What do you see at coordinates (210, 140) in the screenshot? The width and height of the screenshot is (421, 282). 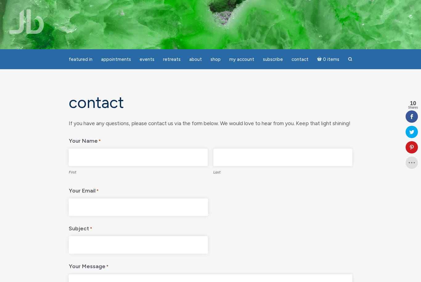 I see `legend: Your Name` at bounding box center [210, 140].